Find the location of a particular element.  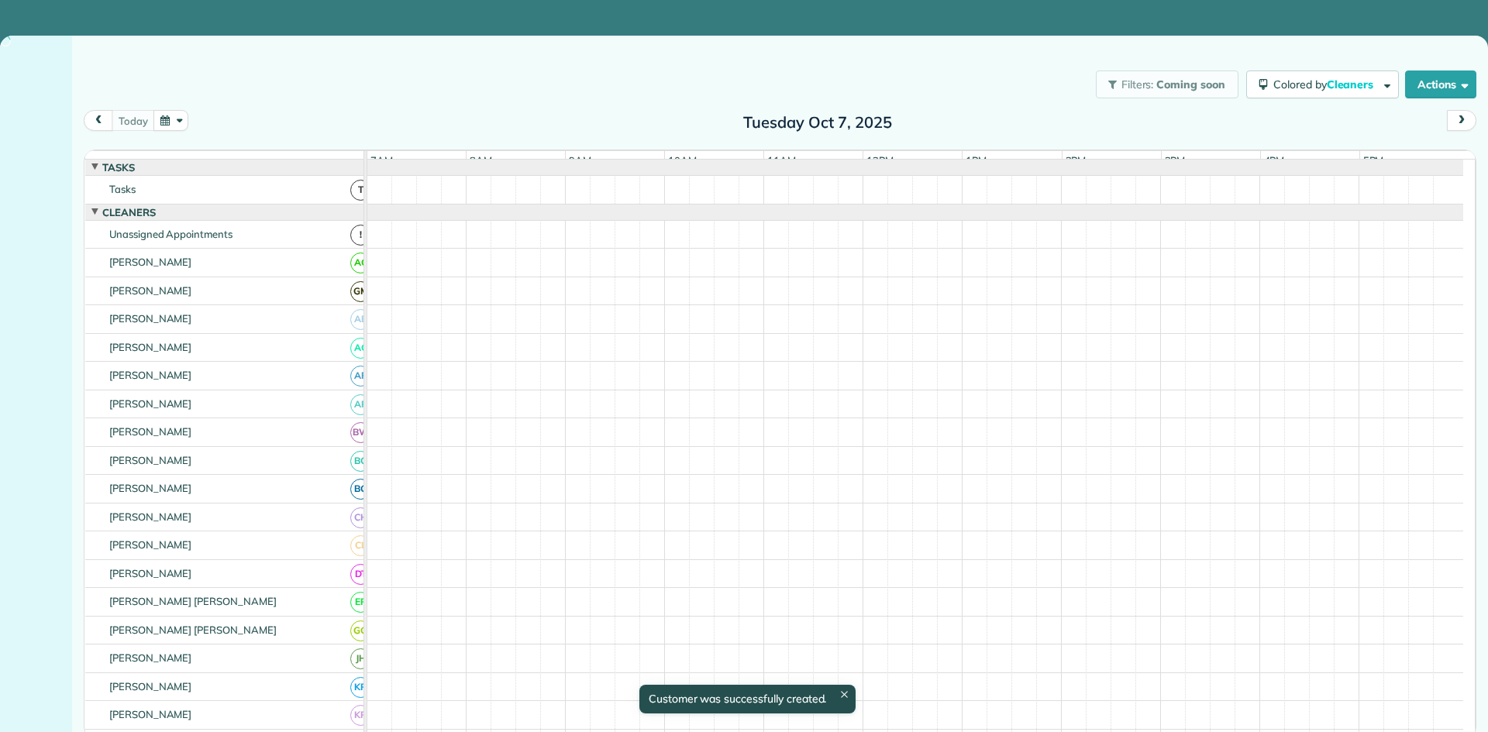

span: BW is located at coordinates (360, 432).